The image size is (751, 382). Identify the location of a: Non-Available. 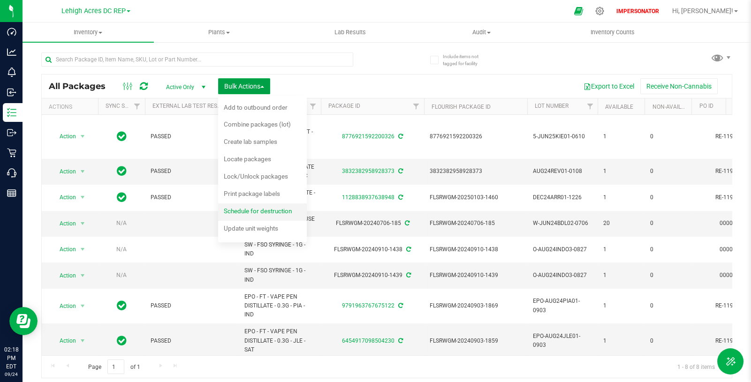
(673, 107).